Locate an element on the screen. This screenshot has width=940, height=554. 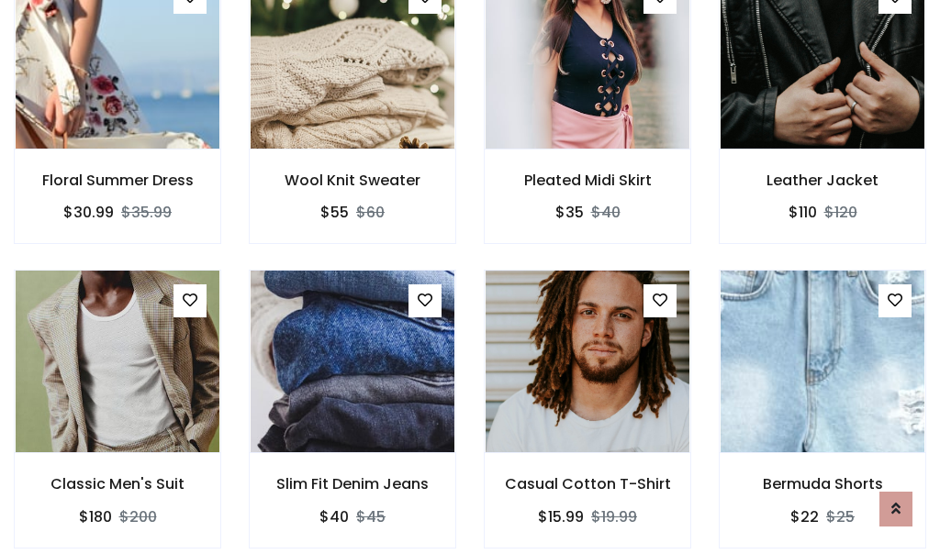
del: $200 is located at coordinates (138, 517).